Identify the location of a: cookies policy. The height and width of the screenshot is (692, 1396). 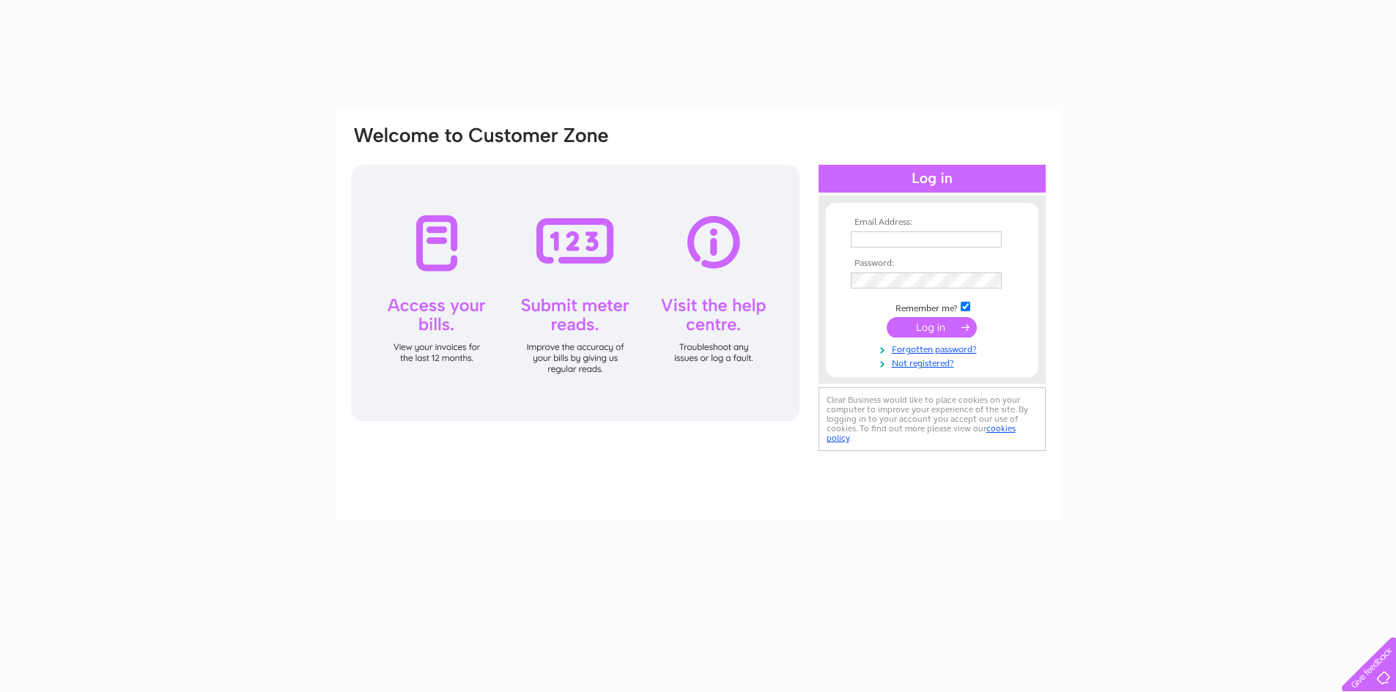
(921, 433).